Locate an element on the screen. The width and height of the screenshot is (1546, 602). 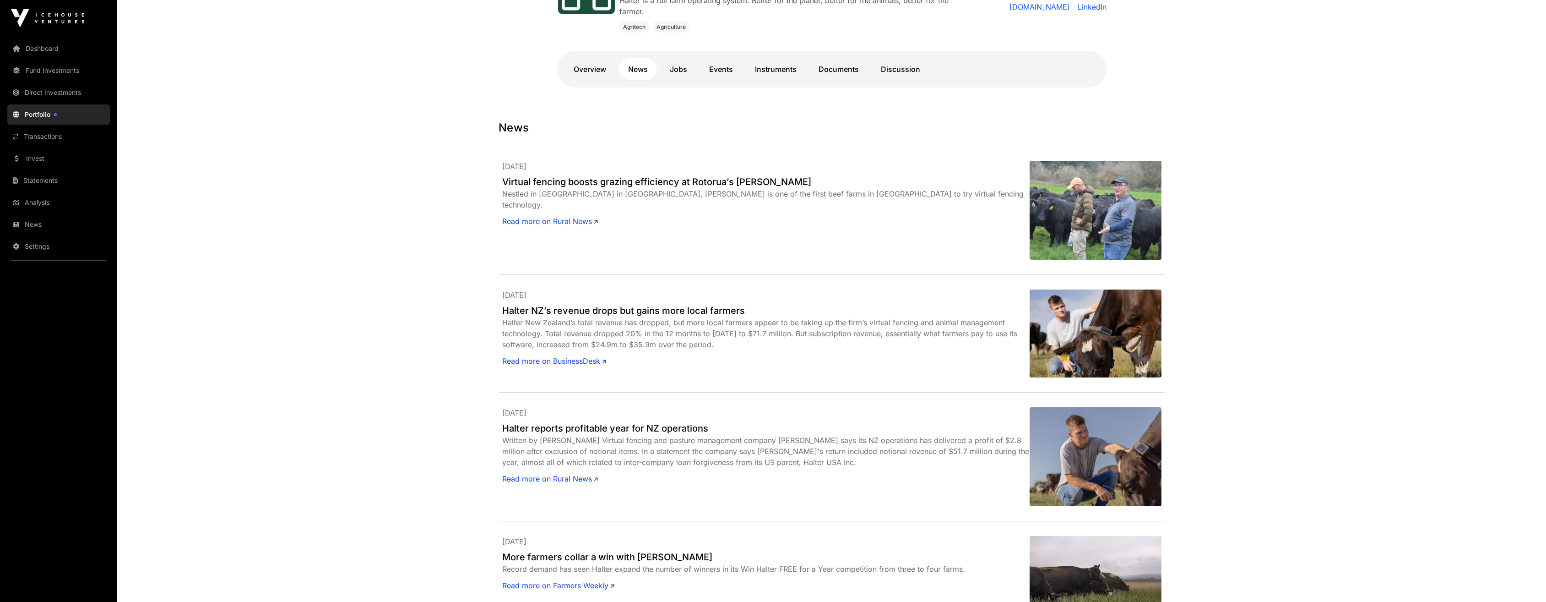
img: 59f94eba003c481c69c20ccded13f243_XL.jpg is located at coordinates (1096, 210).